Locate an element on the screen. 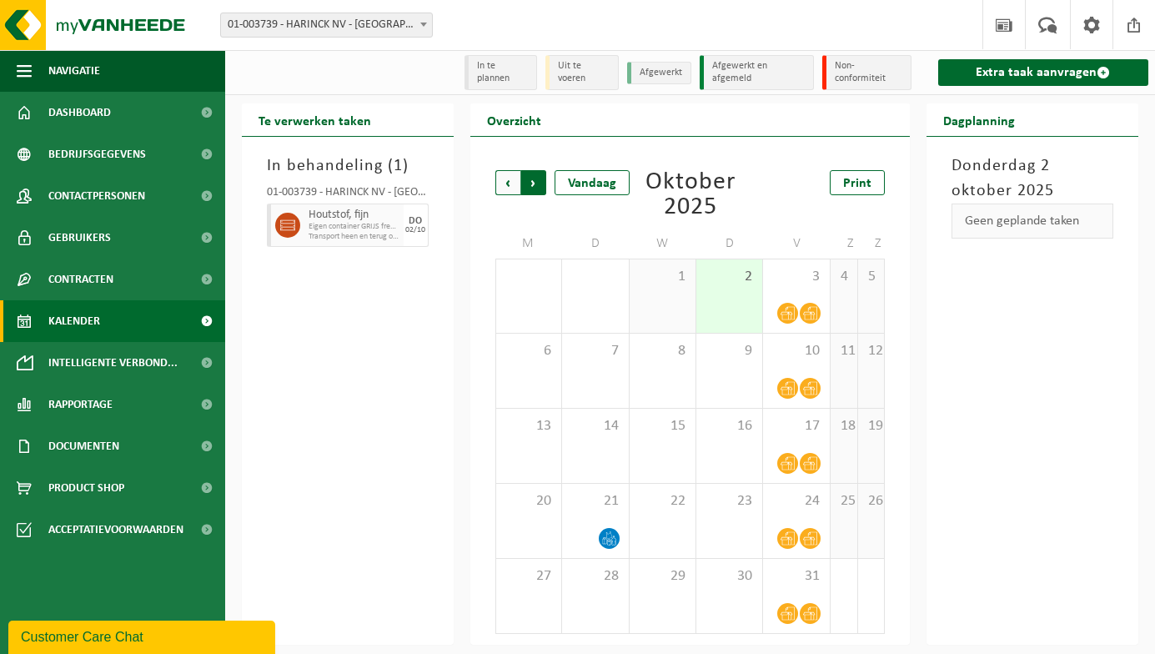 This screenshot has width=1155, height=654. span: 9 is located at coordinates (729, 351).